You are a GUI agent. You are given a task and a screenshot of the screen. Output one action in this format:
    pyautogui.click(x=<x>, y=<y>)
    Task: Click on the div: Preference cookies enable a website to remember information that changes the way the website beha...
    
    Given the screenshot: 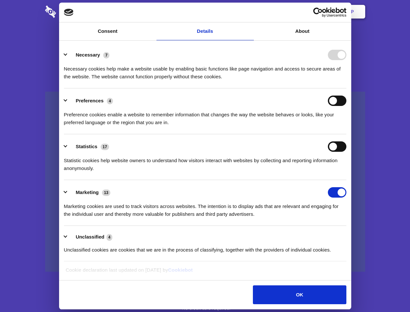 What is the action you would take?
    pyautogui.click(x=205, y=116)
    